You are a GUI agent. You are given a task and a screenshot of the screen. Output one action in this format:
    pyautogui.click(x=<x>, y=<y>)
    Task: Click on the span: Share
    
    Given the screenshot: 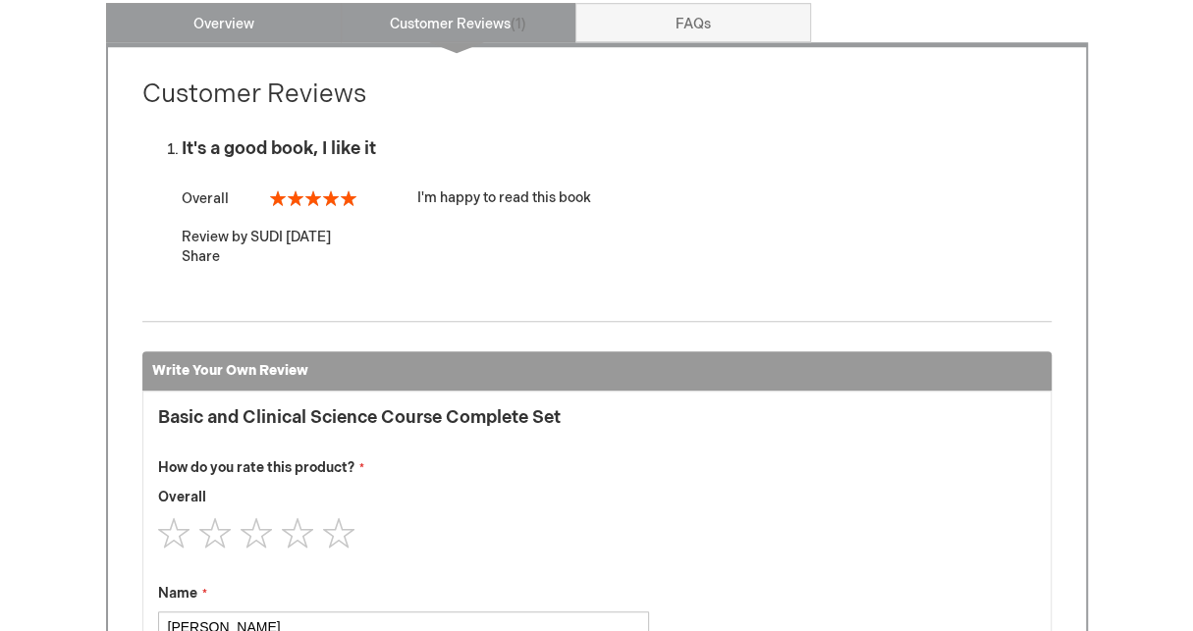 What is the action you would take?
    pyautogui.click(x=200, y=256)
    